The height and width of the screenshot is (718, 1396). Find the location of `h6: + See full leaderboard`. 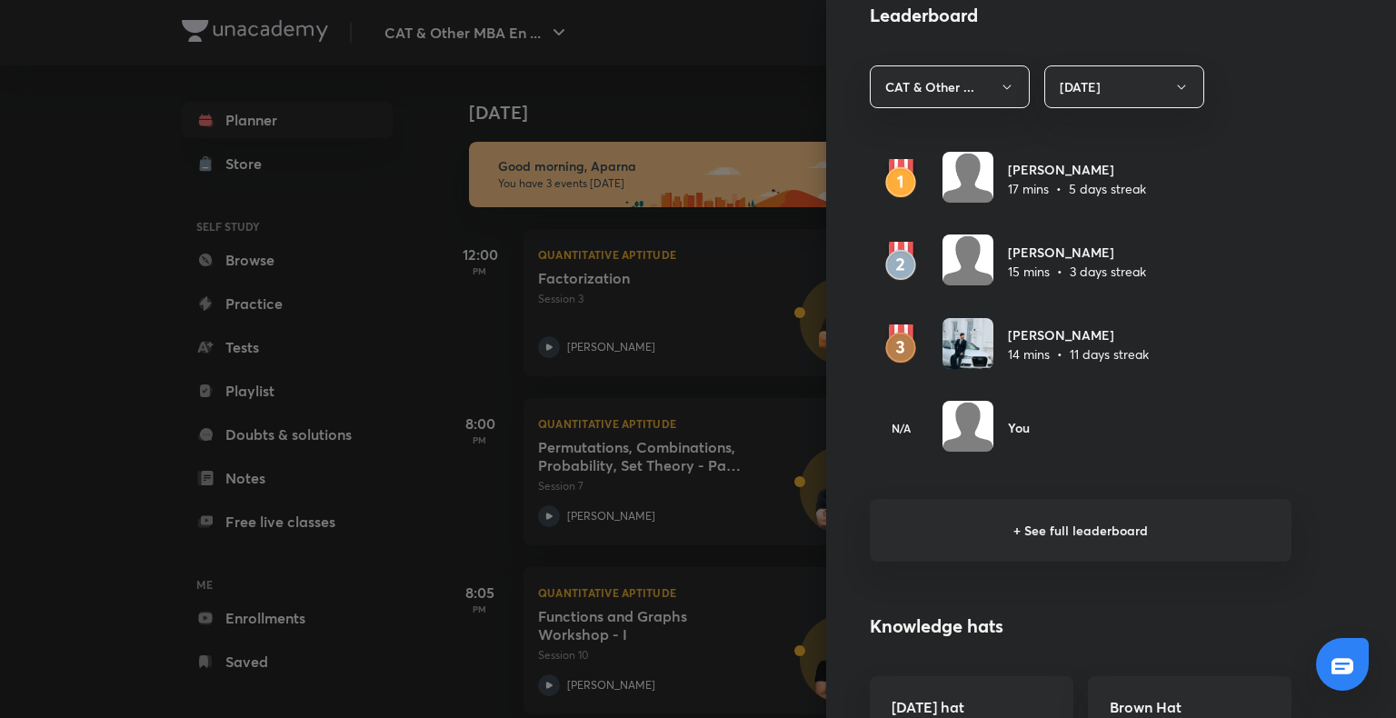

h6: + See full leaderboard is located at coordinates (1081, 530).